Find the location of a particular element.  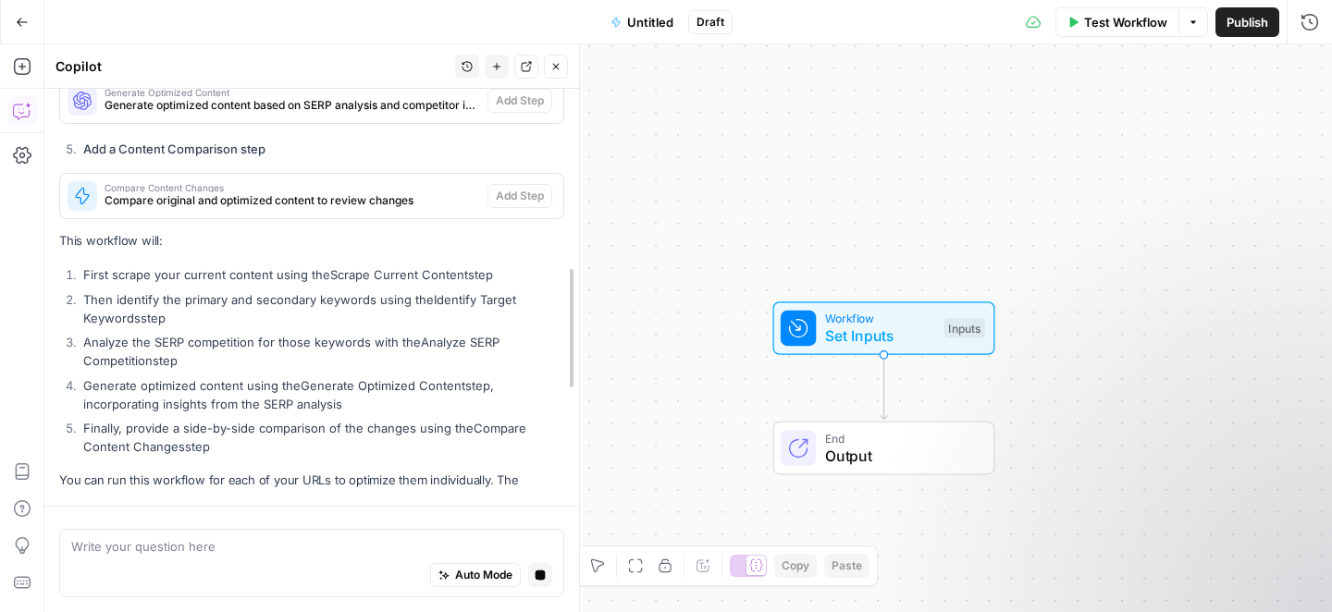

span: Set Inputs is located at coordinates (879, 336).